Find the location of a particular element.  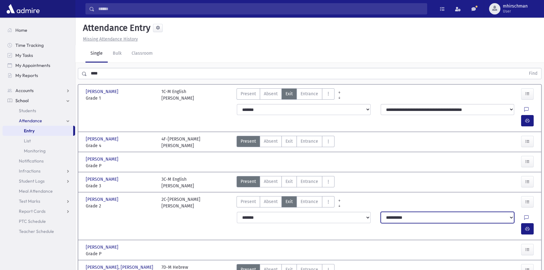

a: Student Logs is located at coordinates (39, 181).